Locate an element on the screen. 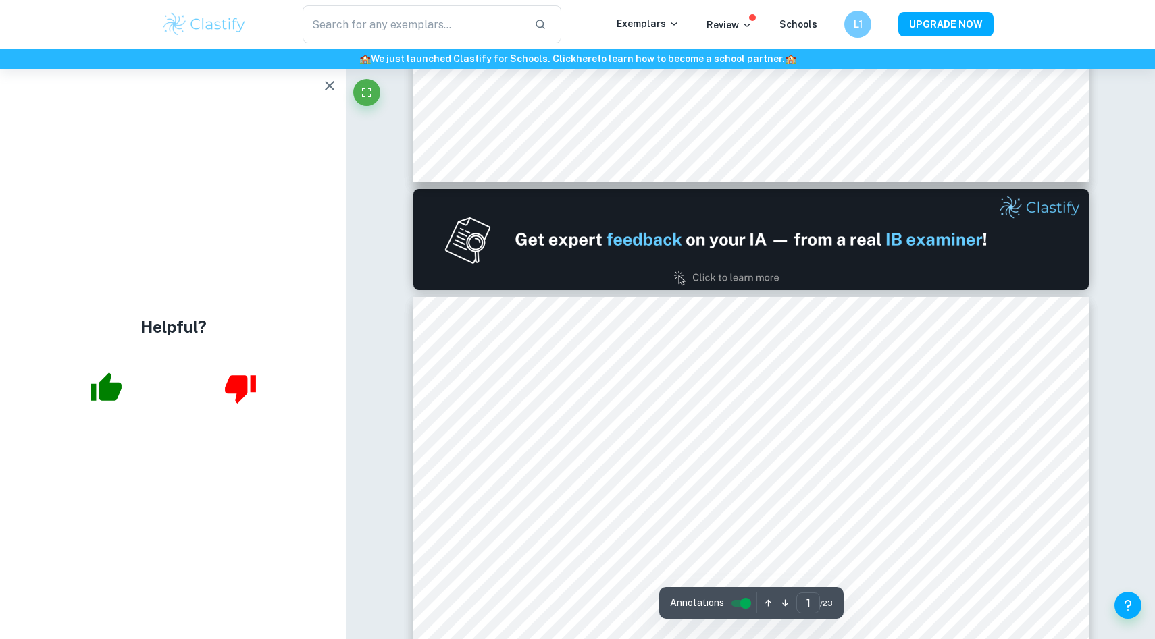  button: L1 is located at coordinates (858, 24).